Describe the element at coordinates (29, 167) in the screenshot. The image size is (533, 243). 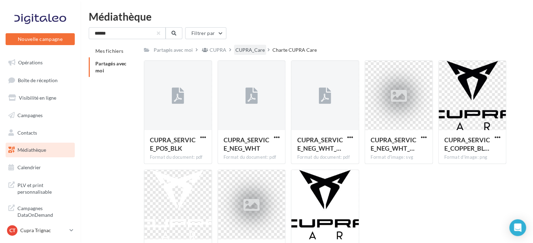
I see `span: Calendrier` at that location.